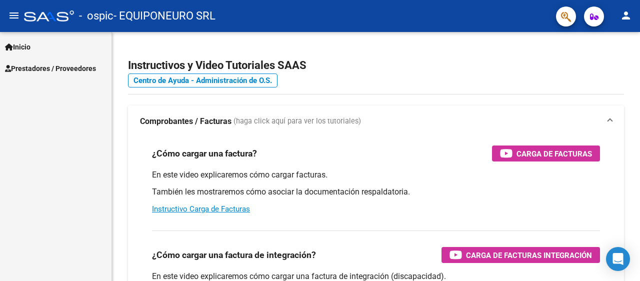 The height and width of the screenshot is (281, 640). I want to click on span: (haga click aquí para ver los tutoriales), so click(297, 121).